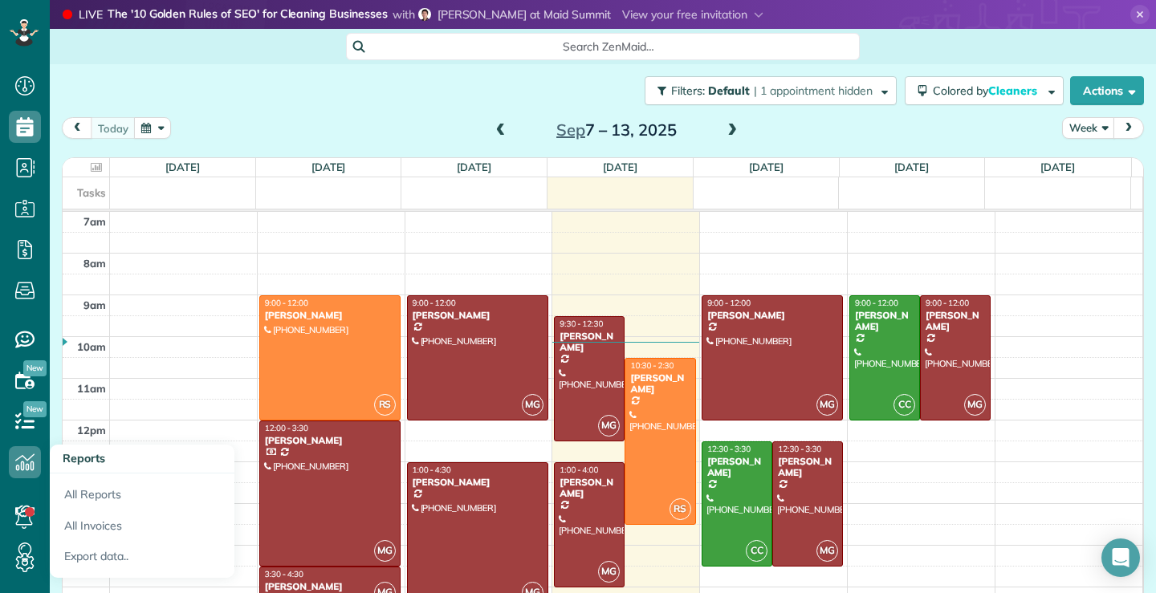 The height and width of the screenshot is (593, 1156). What do you see at coordinates (142, 560) in the screenshot?
I see `a: Export data..` at bounding box center [142, 560].